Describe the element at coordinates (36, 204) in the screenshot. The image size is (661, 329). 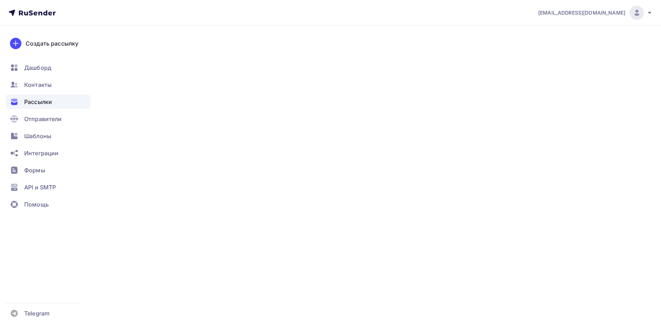
I see `span: Помощь` at that location.